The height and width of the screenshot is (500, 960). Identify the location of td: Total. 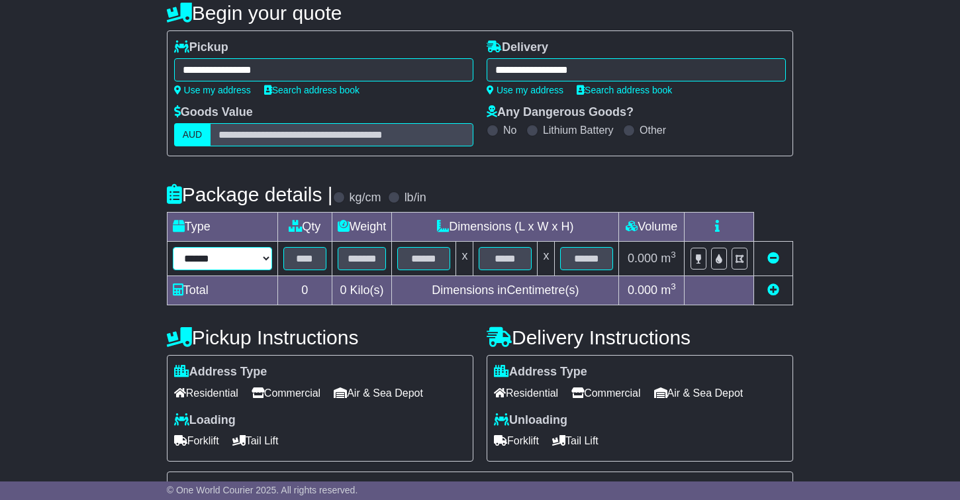
(222, 291).